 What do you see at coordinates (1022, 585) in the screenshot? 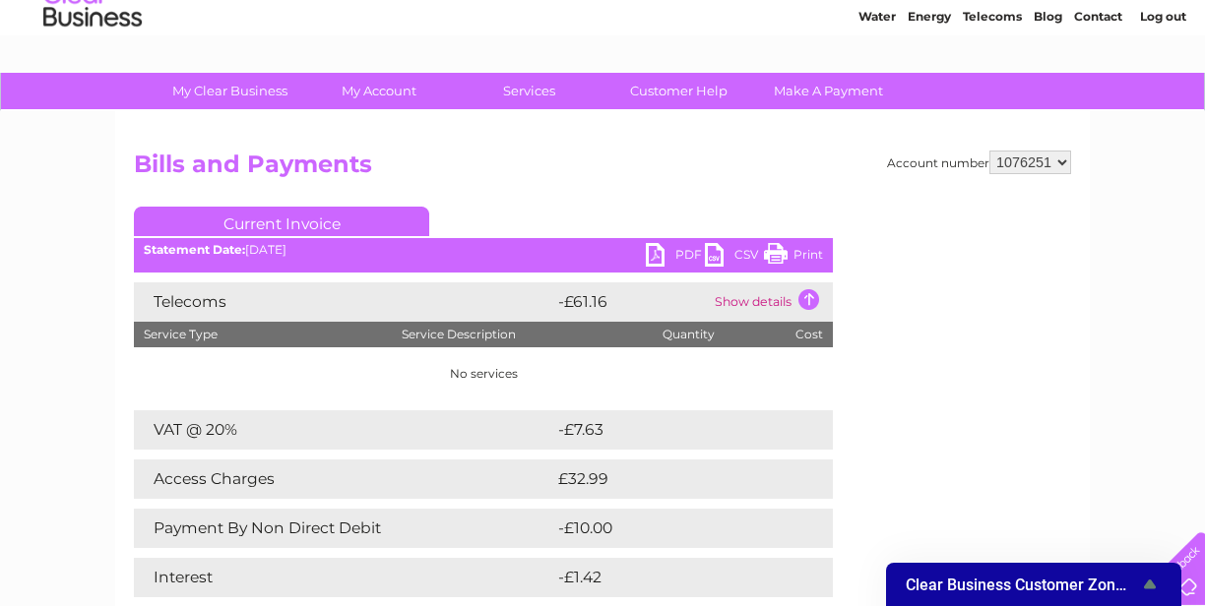
I see `span: Clear Business Customer Zone Survey` at bounding box center [1022, 585].